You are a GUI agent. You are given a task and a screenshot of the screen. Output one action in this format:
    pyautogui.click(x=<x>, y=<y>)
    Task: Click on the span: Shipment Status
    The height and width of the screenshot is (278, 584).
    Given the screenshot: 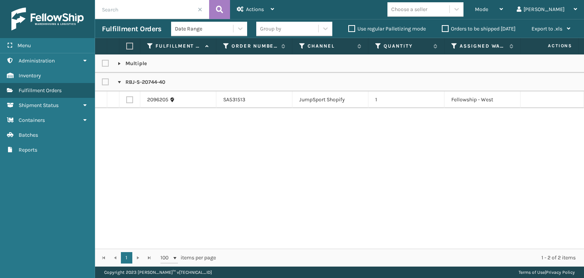 What is the action you would take?
    pyautogui.click(x=38, y=105)
    